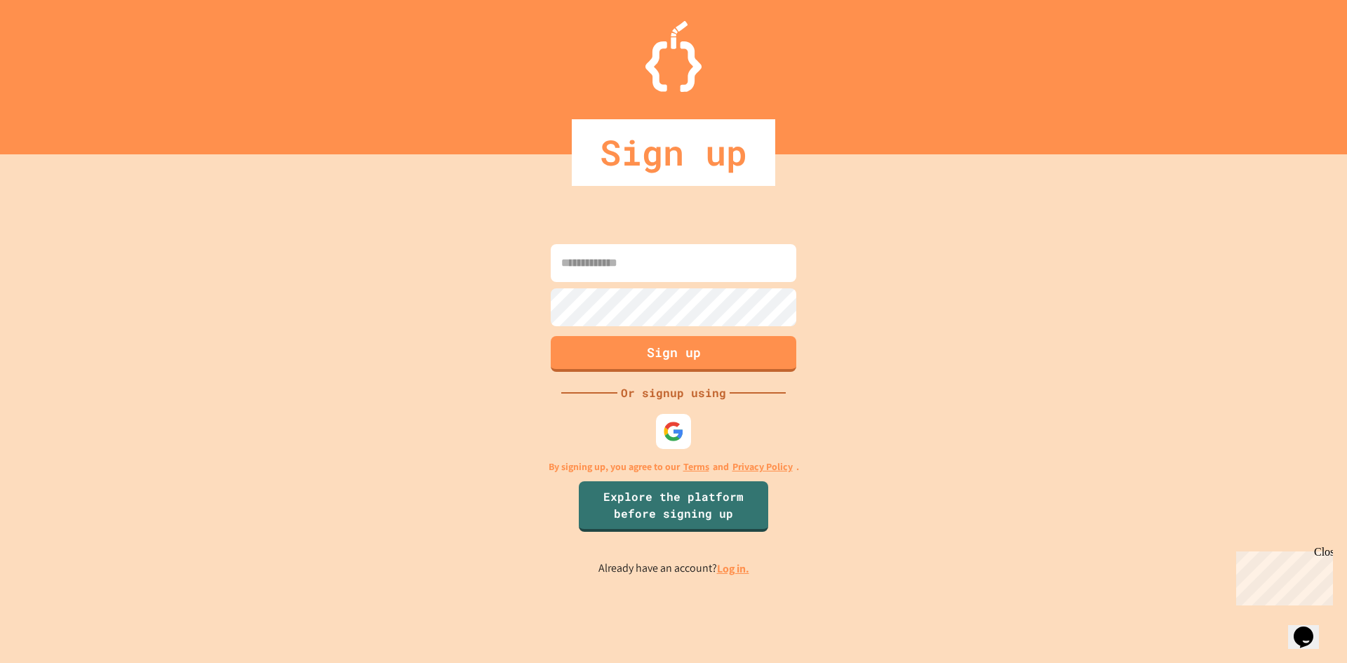  Describe the element at coordinates (674, 393) in the screenshot. I see `div: Or signup using` at that location.